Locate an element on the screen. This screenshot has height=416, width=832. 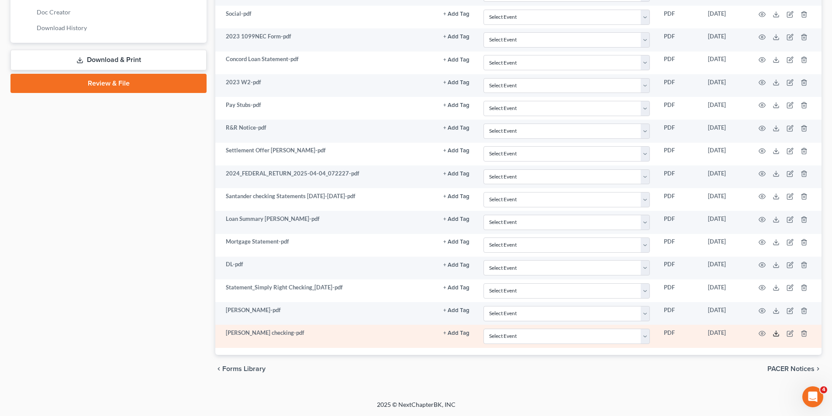
span: PACER Notices is located at coordinates (791, 369).